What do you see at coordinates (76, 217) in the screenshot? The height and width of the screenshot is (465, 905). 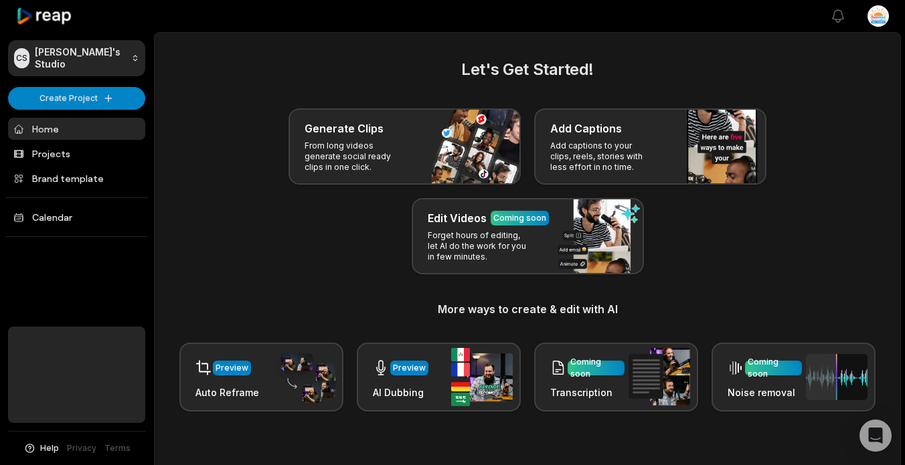 I see `a: Calendar` at bounding box center [76, 217].